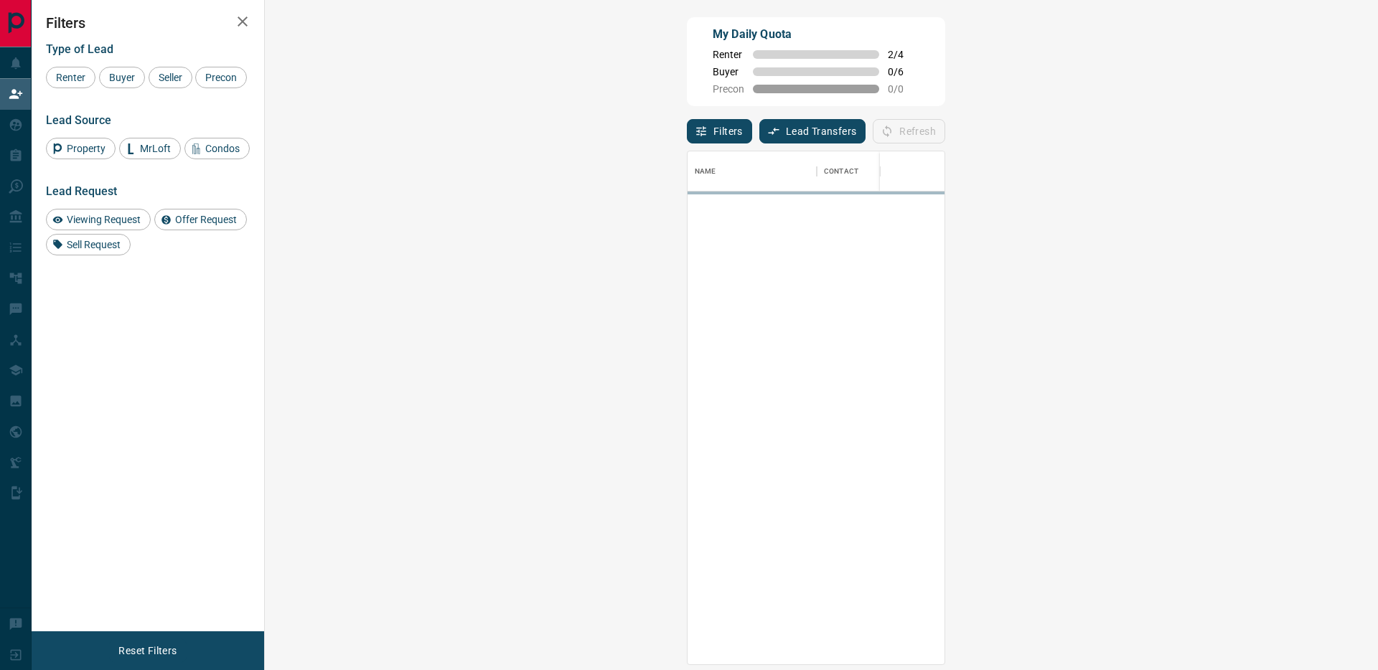 This screenshot has width=1378, height=670. I want to click on div: Precon, so click(221, 77).